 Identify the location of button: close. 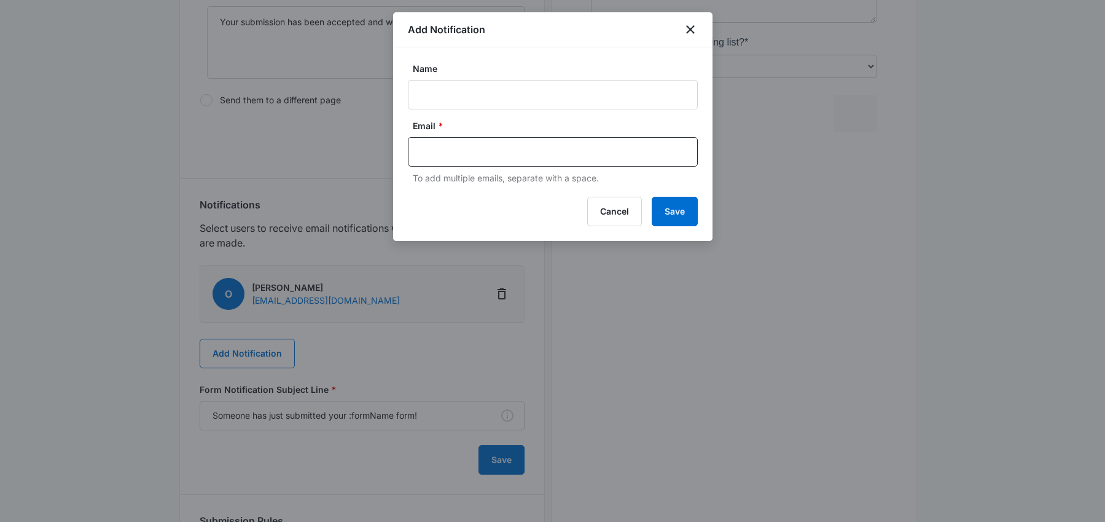
(691, 29).